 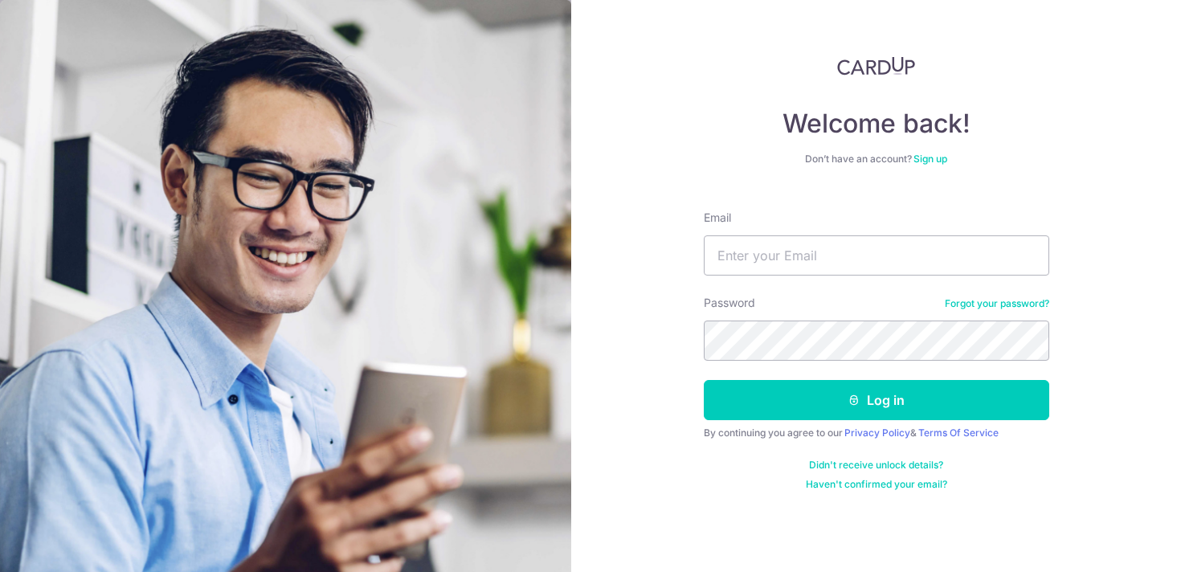 I want to click on button: Log in, so click(x=877, y=400).